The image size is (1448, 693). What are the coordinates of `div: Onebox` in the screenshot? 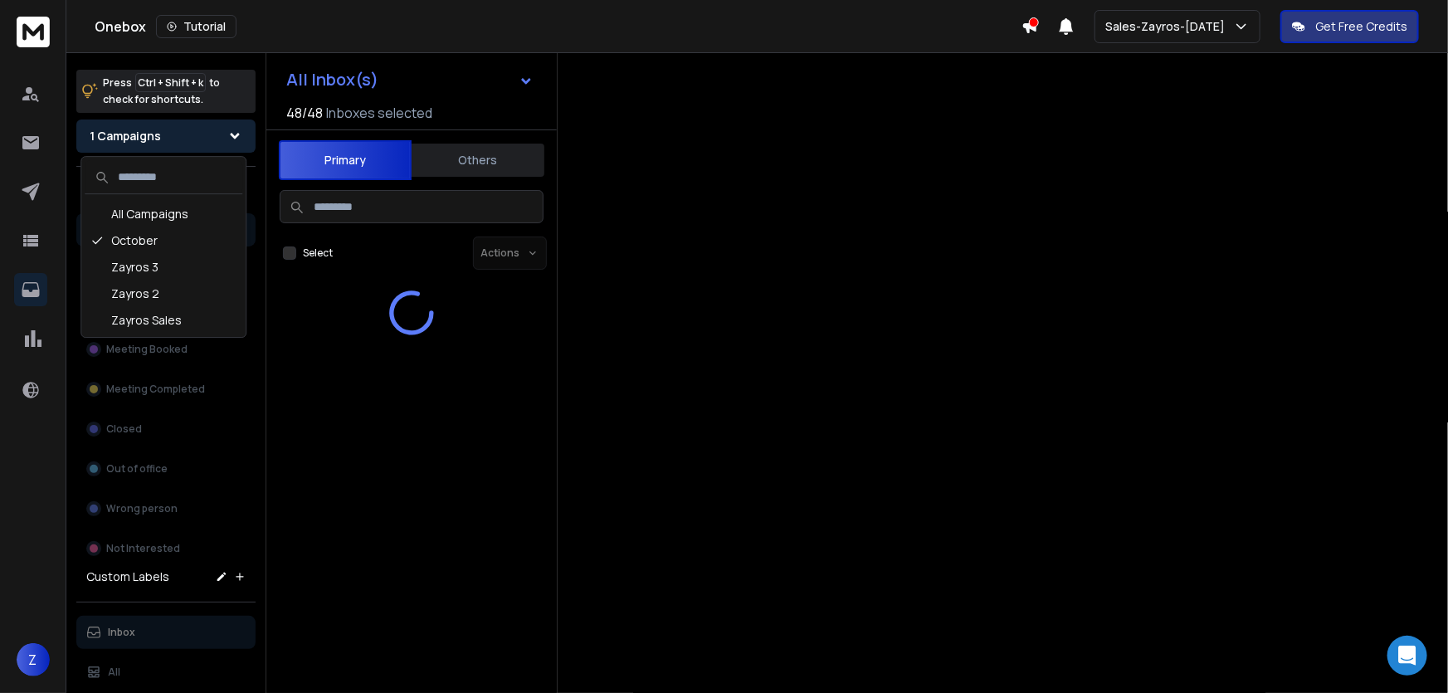 It's located at (558, 27).